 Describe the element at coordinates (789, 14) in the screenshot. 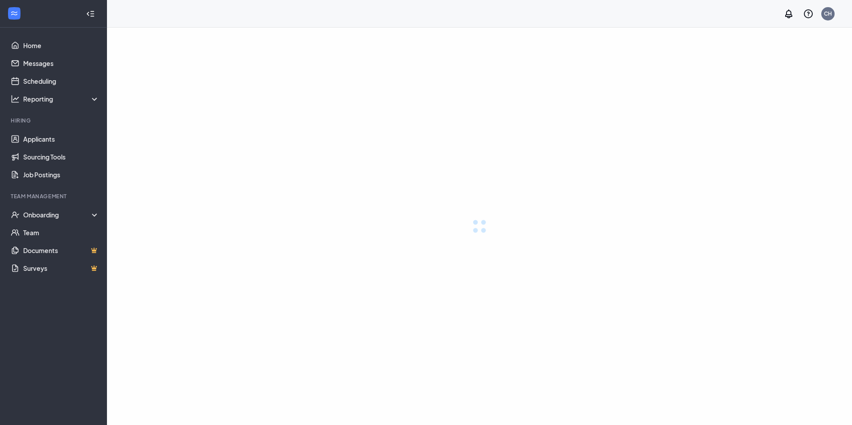

I see `svg: Notifications` at that location.